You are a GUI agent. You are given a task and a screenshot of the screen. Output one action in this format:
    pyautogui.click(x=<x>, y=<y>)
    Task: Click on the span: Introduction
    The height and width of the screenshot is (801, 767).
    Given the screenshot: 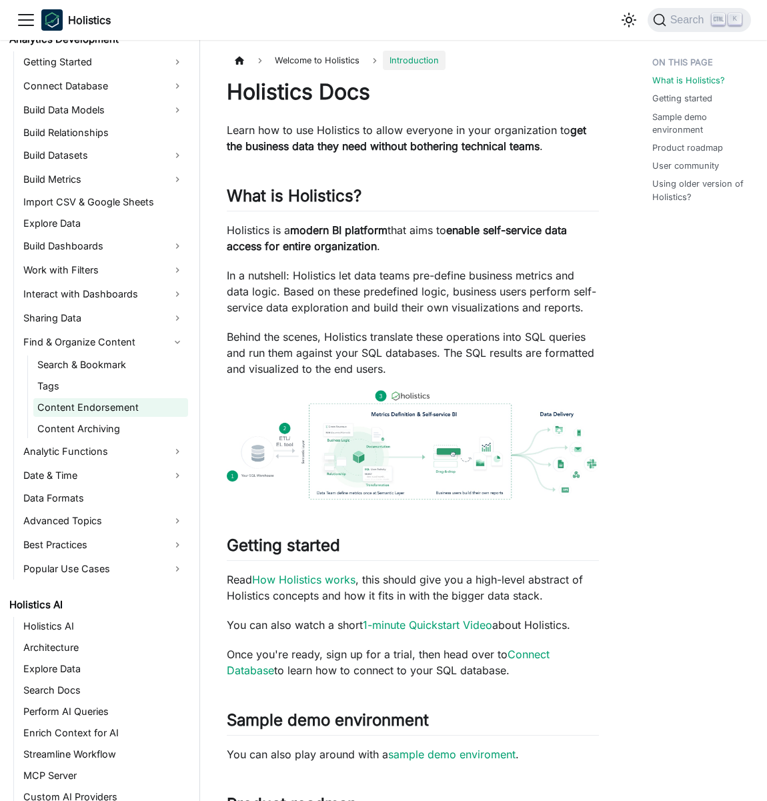 What is the action you would take?
    pyautogui.click(x=414, y=60)
    